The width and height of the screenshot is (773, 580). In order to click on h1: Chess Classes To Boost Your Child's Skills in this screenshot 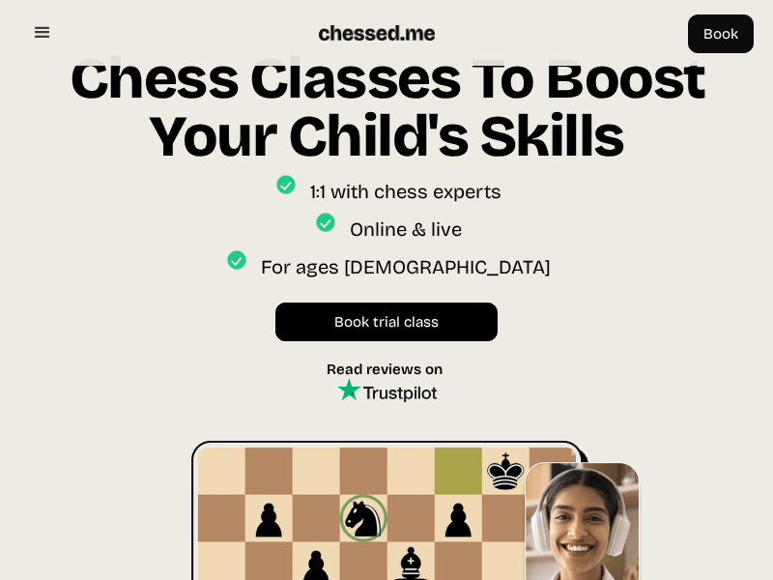, I will do `click(386, 109)`.